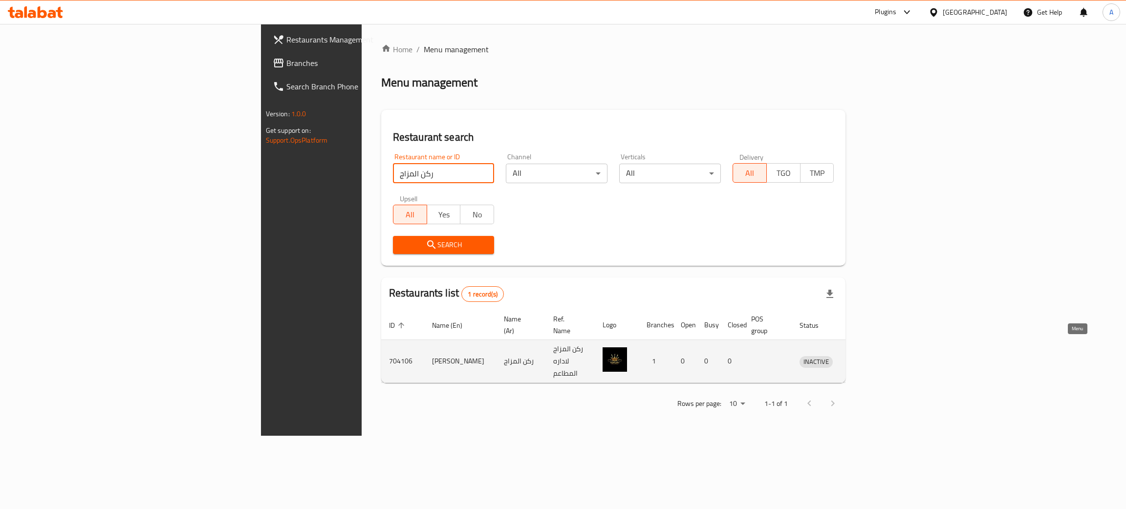 The image size is (1126, 509). Describe the element at coordinates (816, 362) in the screenshot. I see `div: INACTIVE` at that location.